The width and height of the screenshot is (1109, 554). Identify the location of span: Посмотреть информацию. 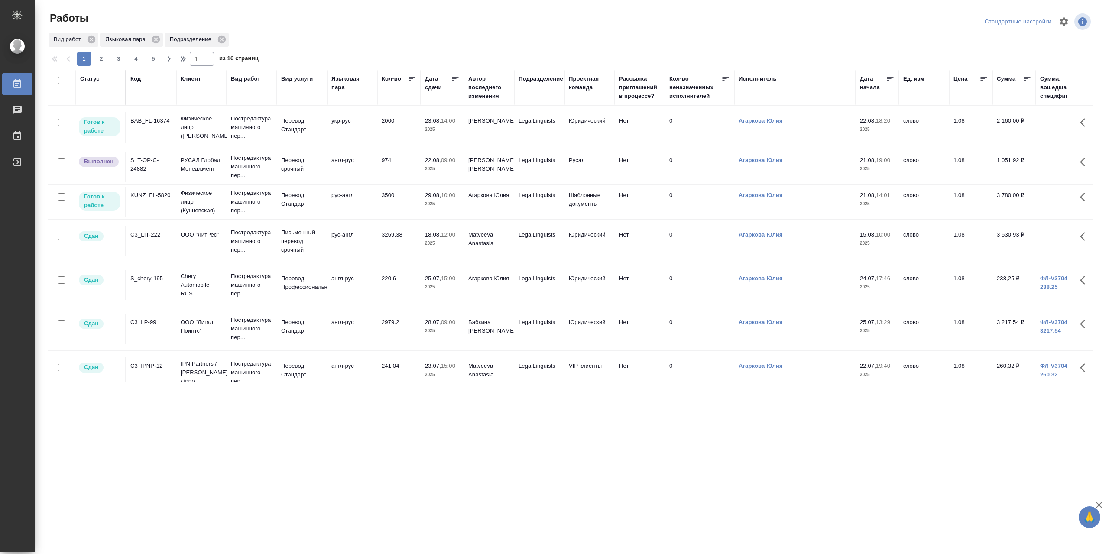
(1084, 22).